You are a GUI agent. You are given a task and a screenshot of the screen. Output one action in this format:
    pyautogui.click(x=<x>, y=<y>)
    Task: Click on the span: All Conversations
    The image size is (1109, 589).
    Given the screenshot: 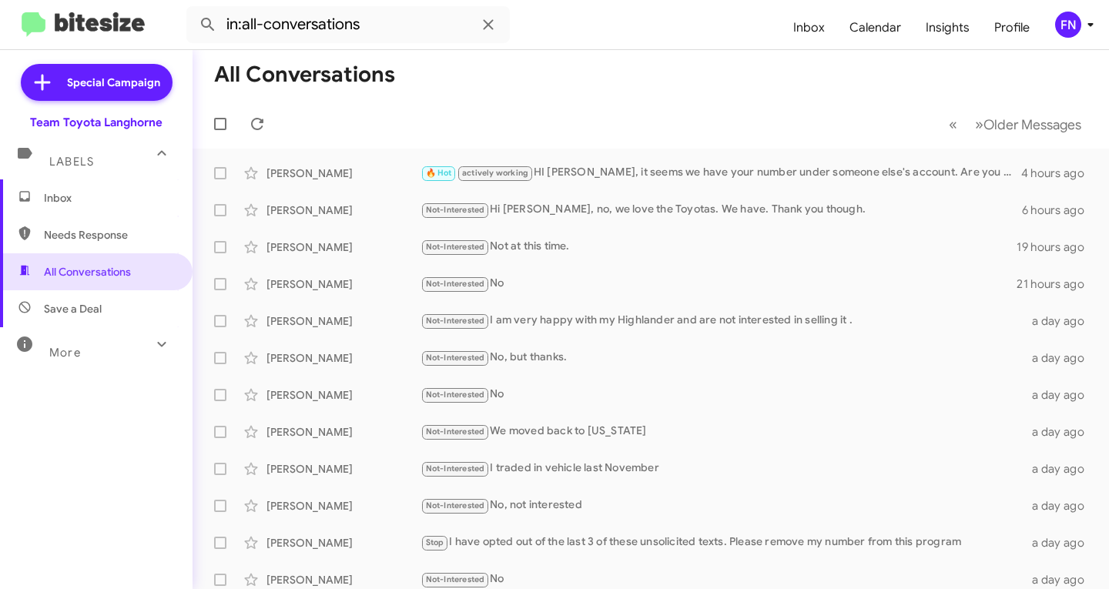 What is the action you would take?
    pyautogui.click(x=87, y=272)
    